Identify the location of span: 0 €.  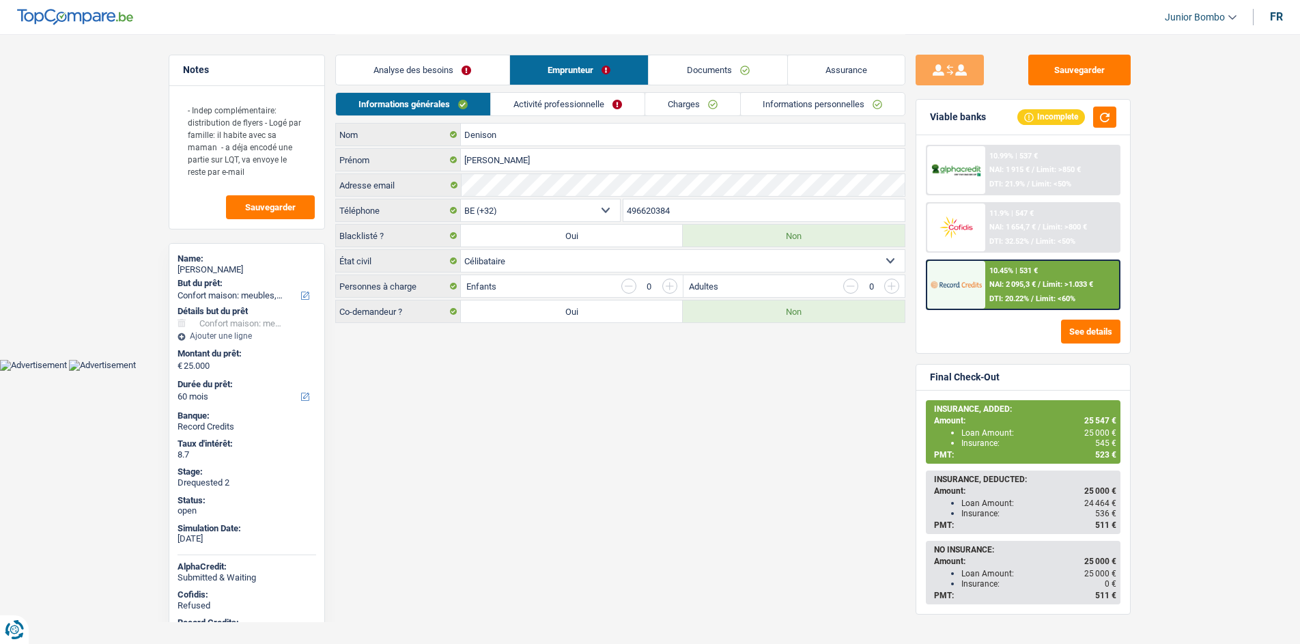
(1110, 584).